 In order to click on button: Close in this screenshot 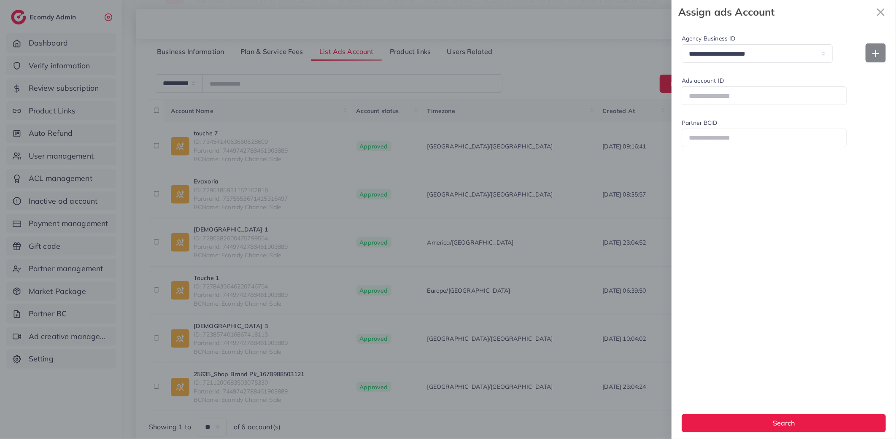, I will do `click(880, 12)`.